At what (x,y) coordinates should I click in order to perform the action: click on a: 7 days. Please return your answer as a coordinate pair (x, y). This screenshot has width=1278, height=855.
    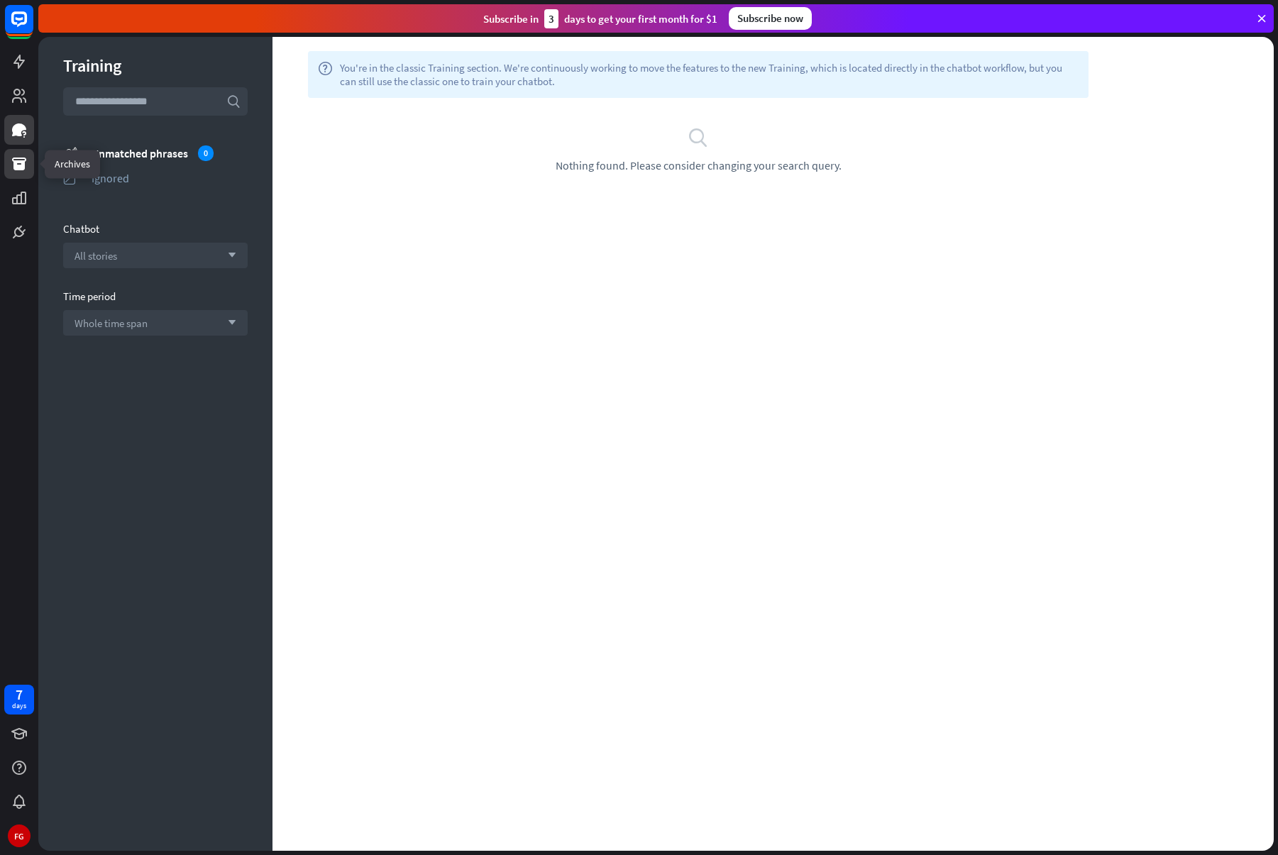
    Looking at the image, I should click on (19, 700).